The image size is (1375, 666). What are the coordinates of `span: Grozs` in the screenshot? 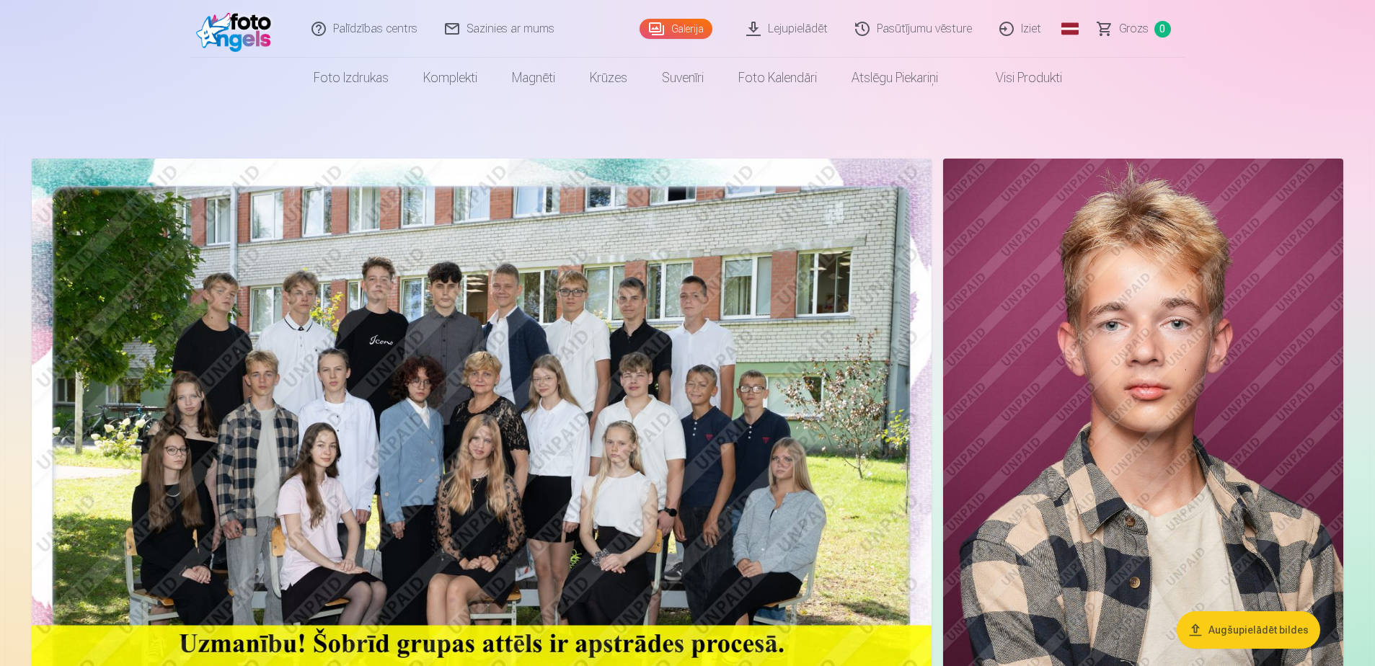 It's located at (1134, 29).